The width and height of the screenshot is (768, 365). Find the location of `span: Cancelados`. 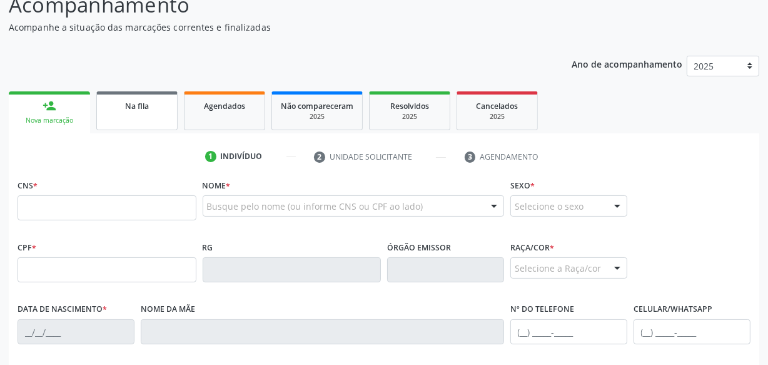

span: Cancelados is located at coordinates (497, 106).